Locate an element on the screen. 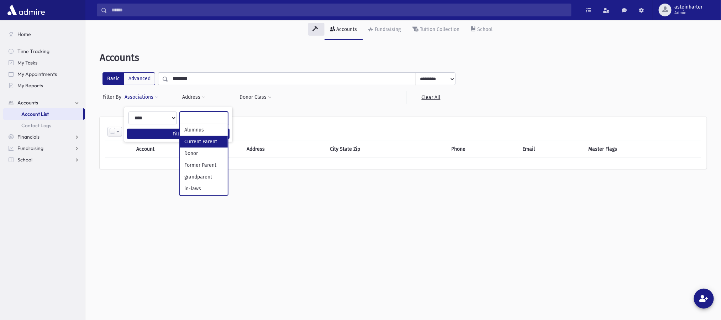 This screenshot has height=320, width=721. a: Tuition Collection is located at coordinates (436, 30).